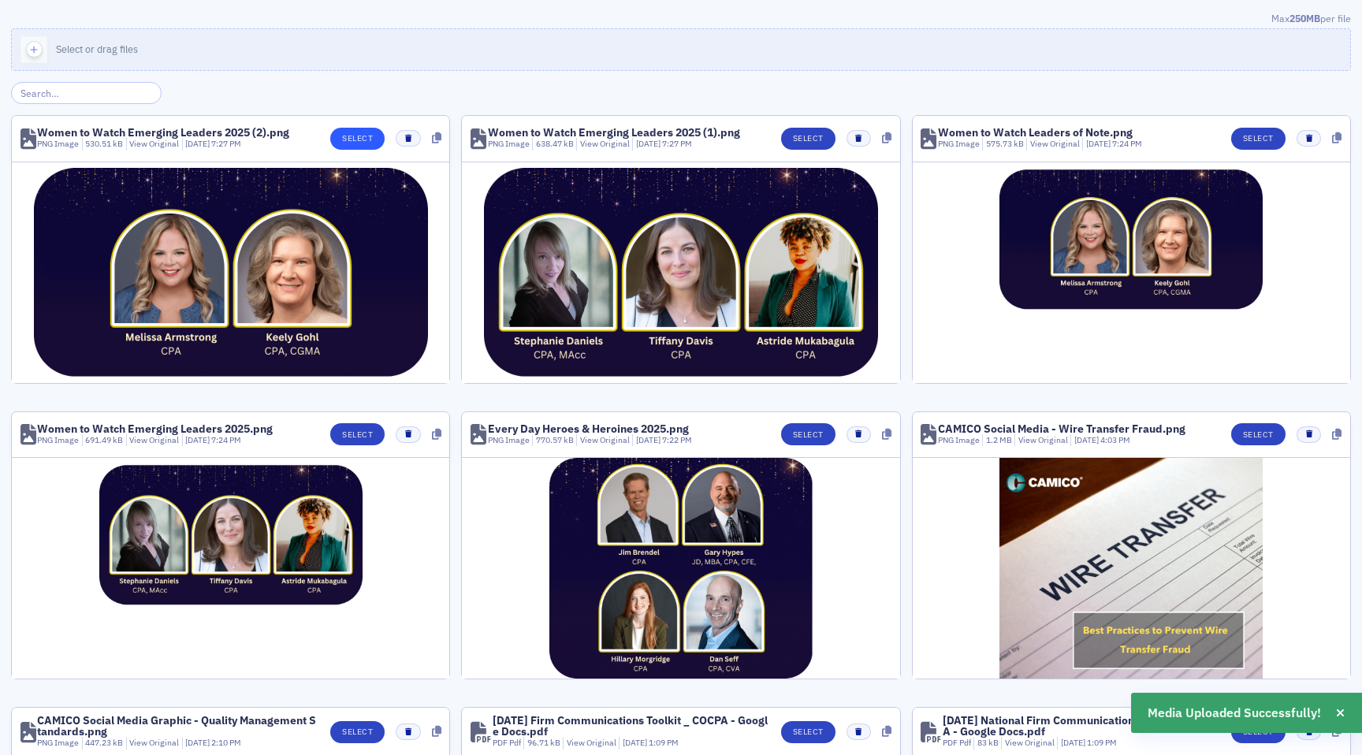 This screenshot has width=1362, height=755. Describe the element at coordinates (614, 132) in the screenshot. I see `div: Women to Watch Emerging Leaders 2025 (1).png` at that location.